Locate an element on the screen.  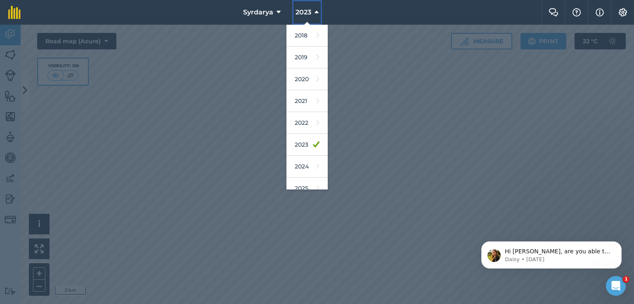
img: A question mark icon is located at coordinates (576, 12).